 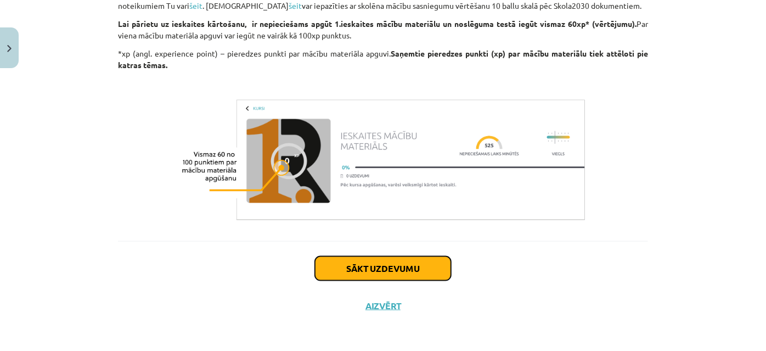 I want to click on button: Aizvērt, so click(x=383, y=306).